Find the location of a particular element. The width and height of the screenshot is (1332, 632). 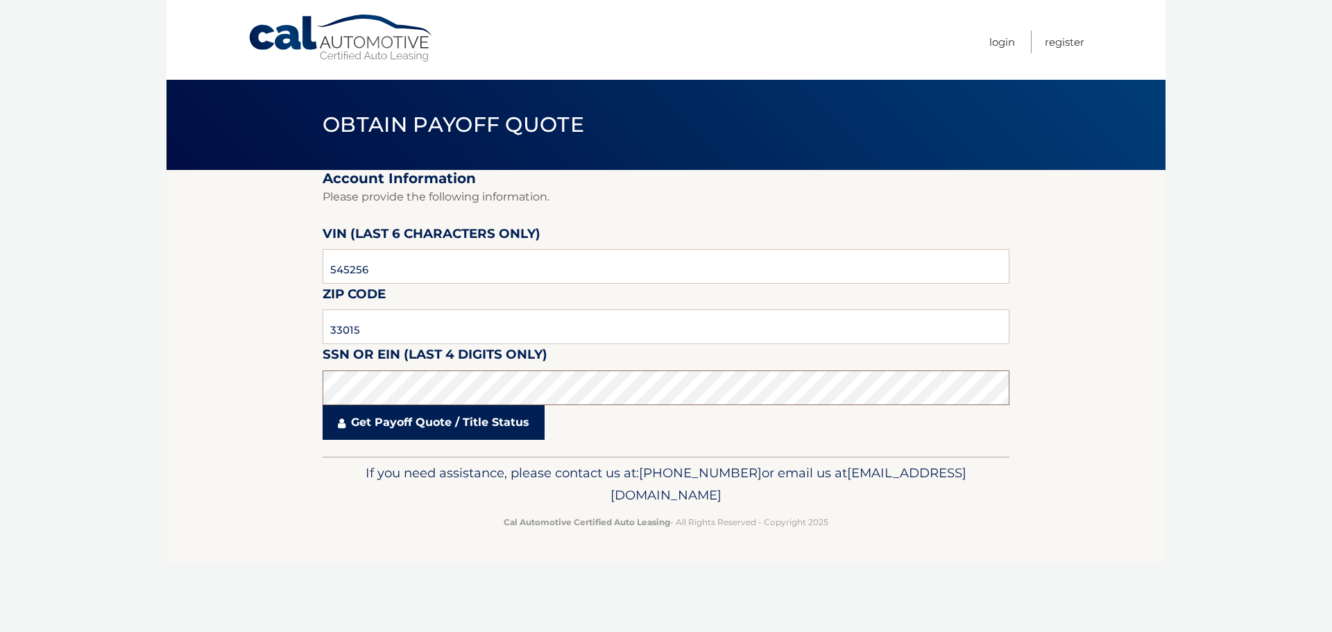

h2: Account Information is located at coordinates (666, 178).